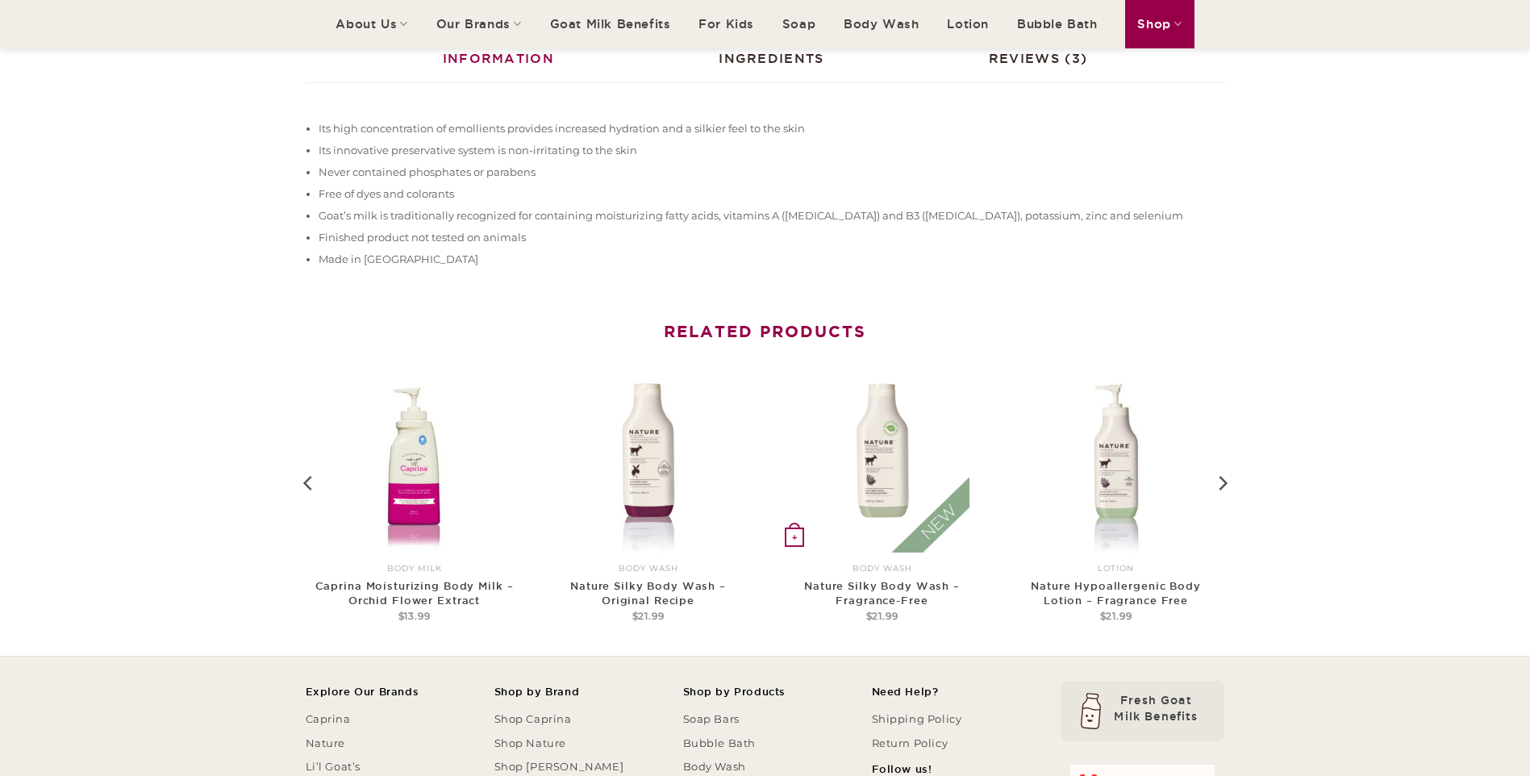 The width and height of the screenshot is (1530, 776). Describe the element at coordinates (771, 237) in the screenshot. I see `li: Finished product not tested on animals` at that location.